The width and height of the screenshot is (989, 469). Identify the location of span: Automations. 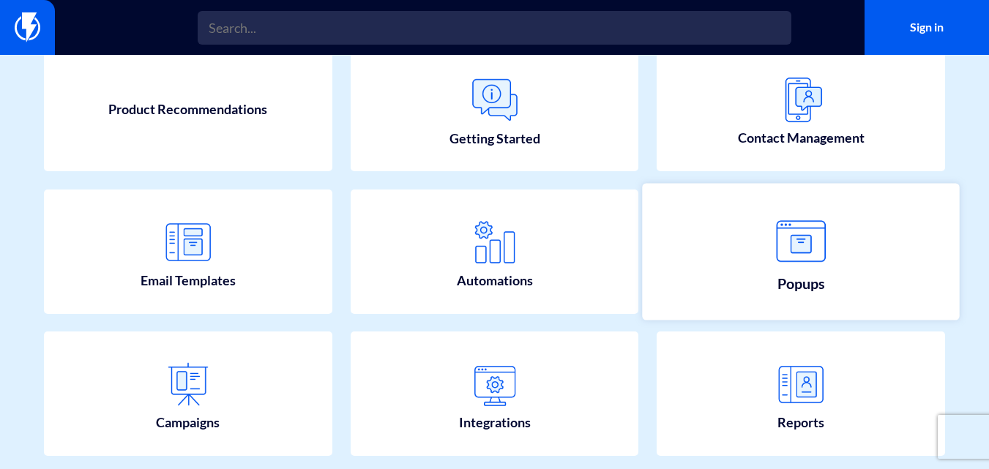
(495, 281).